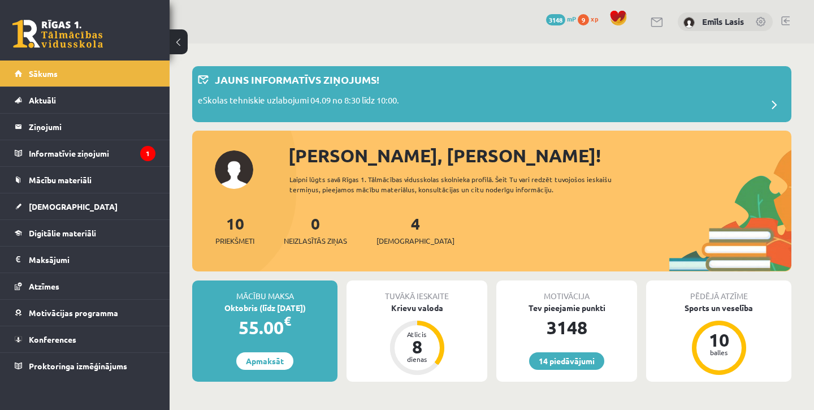 This screenshot has height=410, width=814. What do you see at coordinates (53, 339) in the screenshot?
I see `span: Konferences` at bounding box center [53, 339].